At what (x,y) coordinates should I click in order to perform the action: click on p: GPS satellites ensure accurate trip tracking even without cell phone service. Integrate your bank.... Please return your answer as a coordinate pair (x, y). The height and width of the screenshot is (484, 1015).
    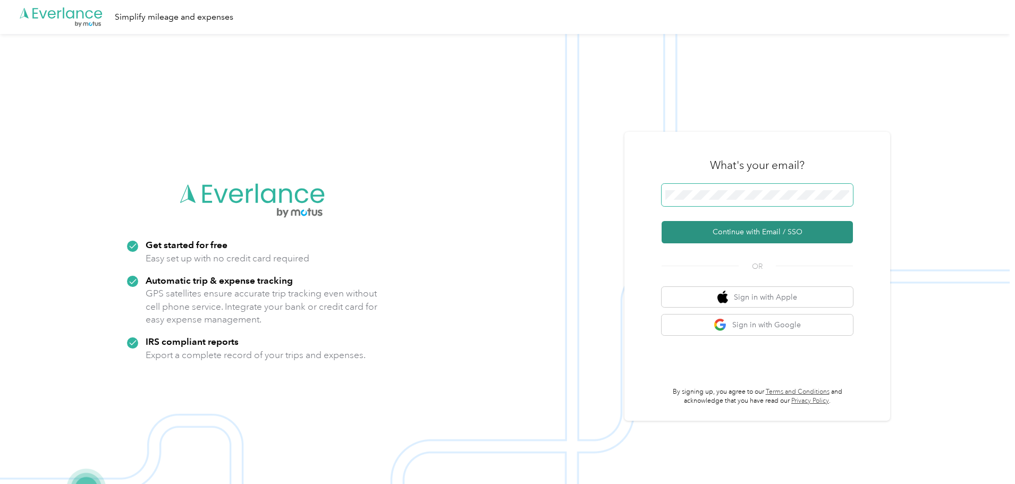
    Looking at the image, I should click on (261, 307).